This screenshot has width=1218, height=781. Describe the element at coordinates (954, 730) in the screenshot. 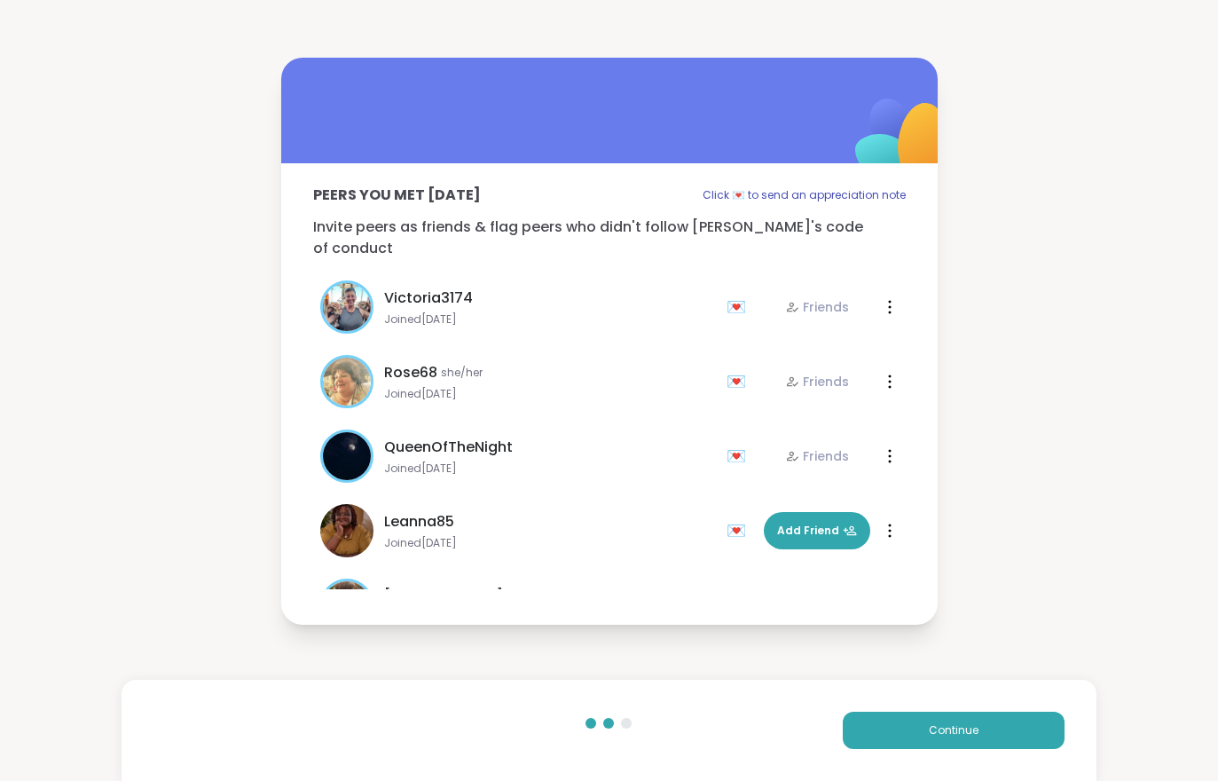

I see `span: Continue` at that location.